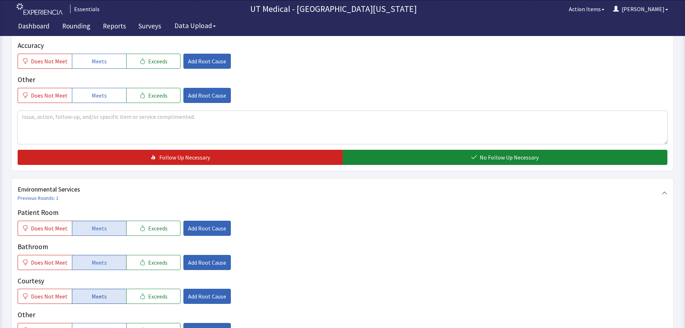  Describe the element at coordinates (342, 246) in the screenshot. I see `p: Bathroom` at that location.